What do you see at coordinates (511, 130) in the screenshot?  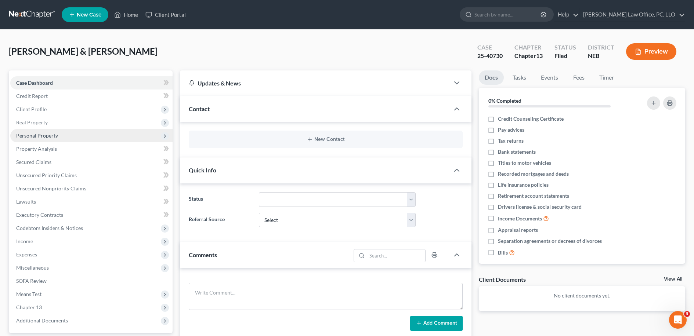 I see `span: Pay advices` at bounding box center [511, 130].